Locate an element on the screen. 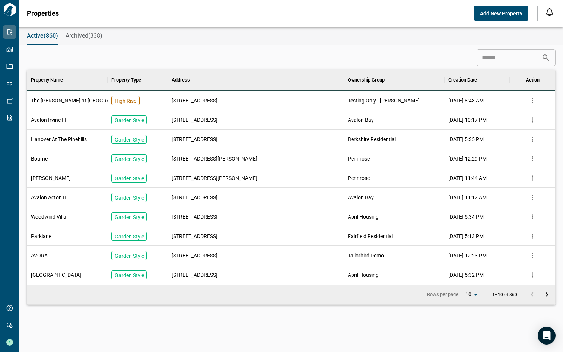 The image size is (563, 352). button: Add New Property is located at coordinates (501, 13).